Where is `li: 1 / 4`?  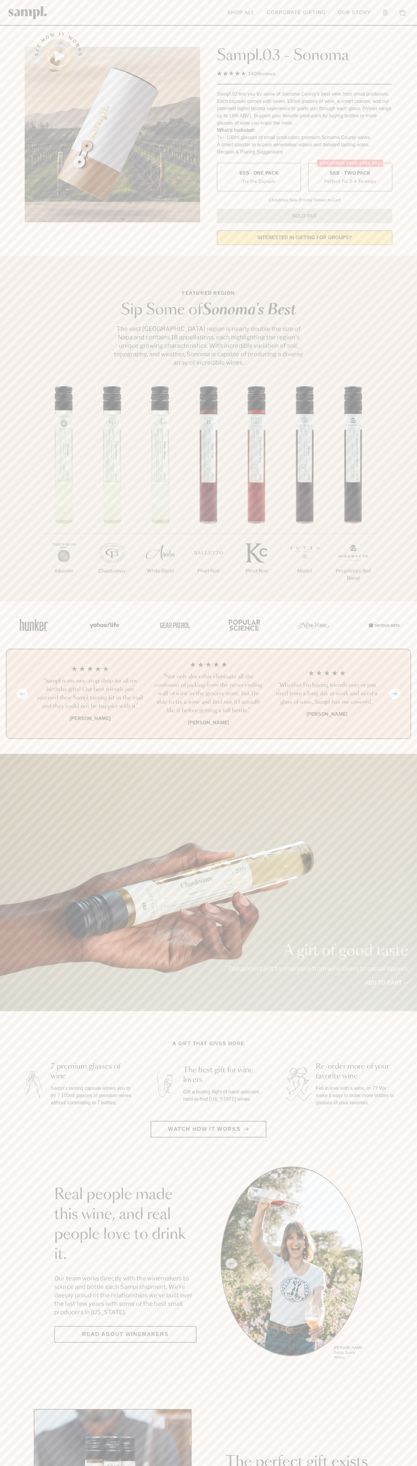
li: 1 / 4 is located at coordinates (90, 694).